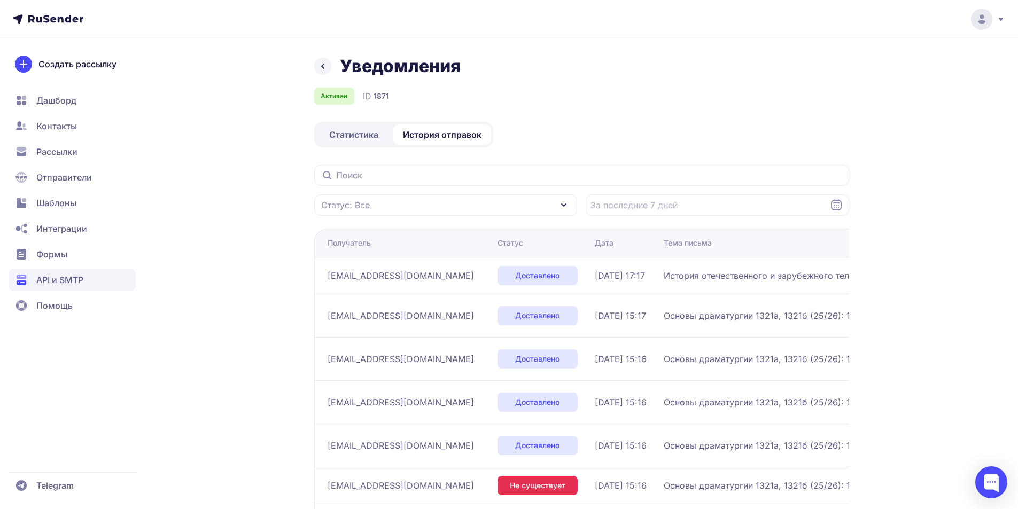 This screenshot has height=509, width=1018. I want to click on span: Статистика, so click(354, 135).